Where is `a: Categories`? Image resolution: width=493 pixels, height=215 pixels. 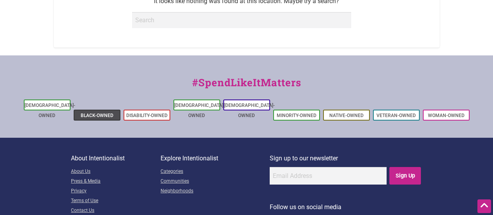 a: Categories is located at coordinates (215, 171).